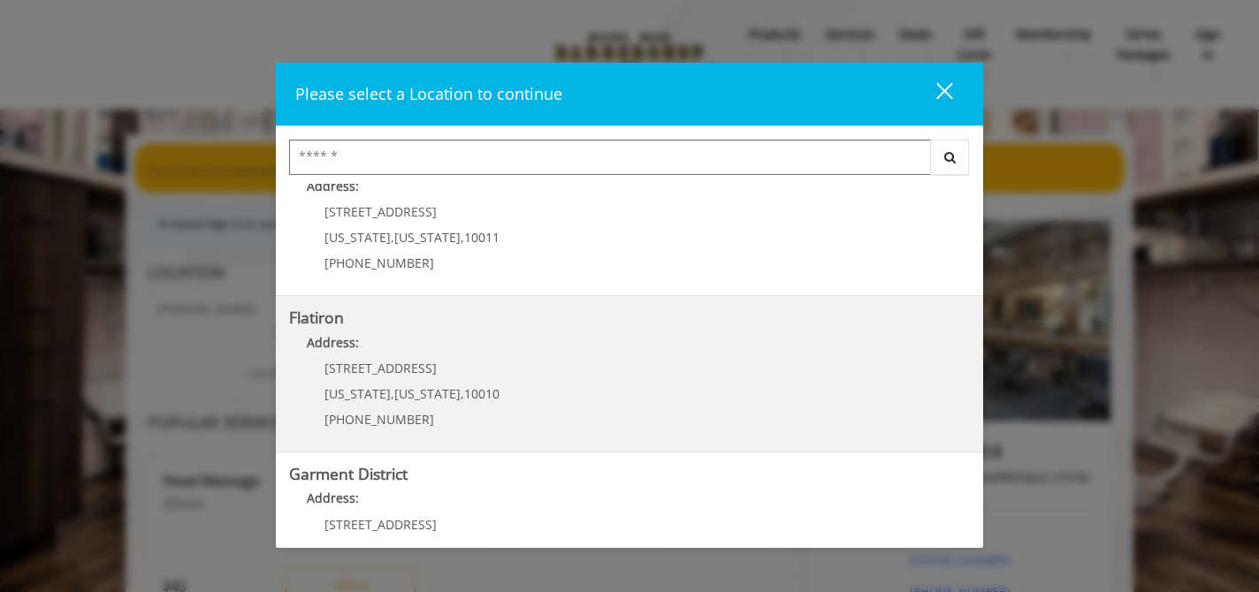  I want to click on i: Search button, so click(950, 157).